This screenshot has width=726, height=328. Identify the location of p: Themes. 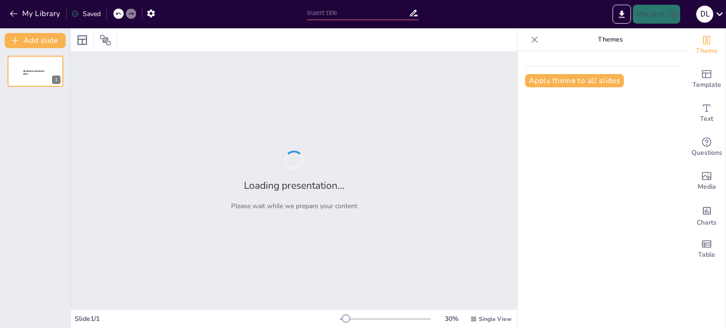
(610, 40).